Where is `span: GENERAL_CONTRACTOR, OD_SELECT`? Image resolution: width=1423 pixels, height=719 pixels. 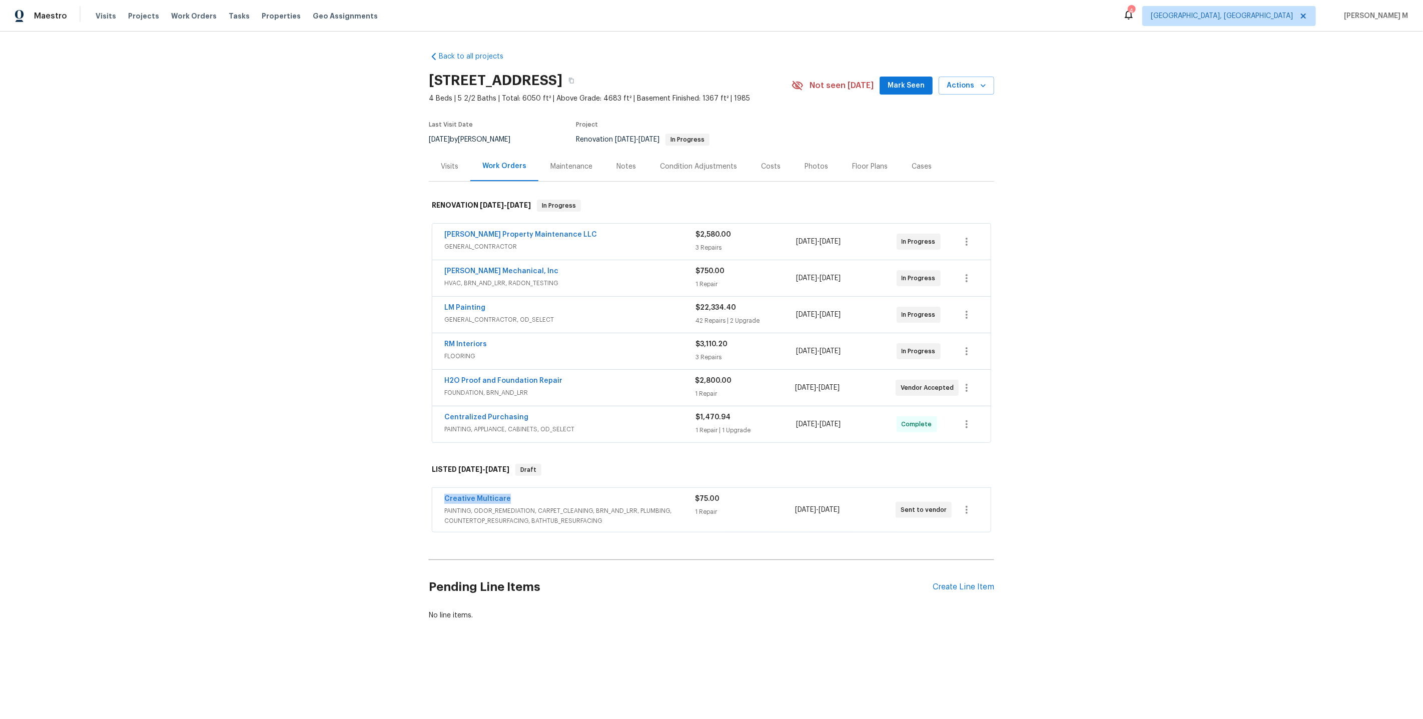
span: GENERAL_CONTRACTOR, OD_SELECT is located at coordinates (570, 320).